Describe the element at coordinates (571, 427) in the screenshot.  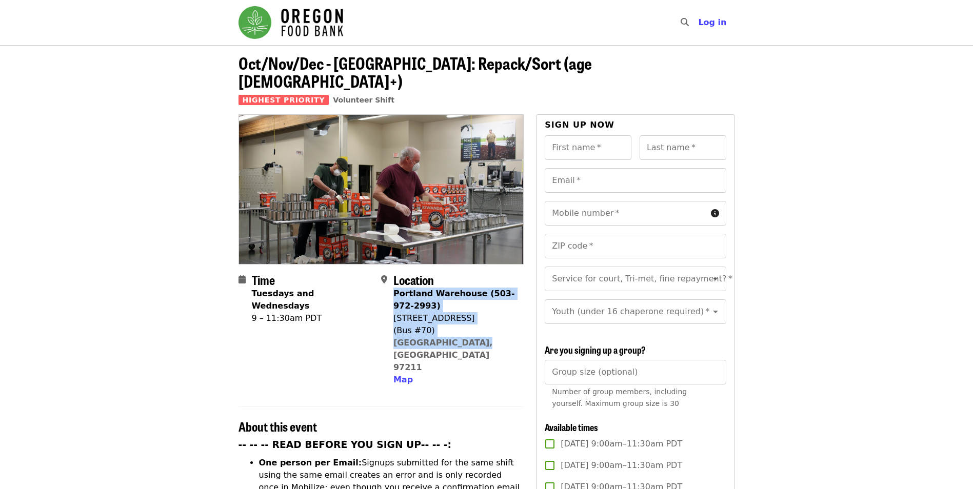
I see `span: Available times` at that location.